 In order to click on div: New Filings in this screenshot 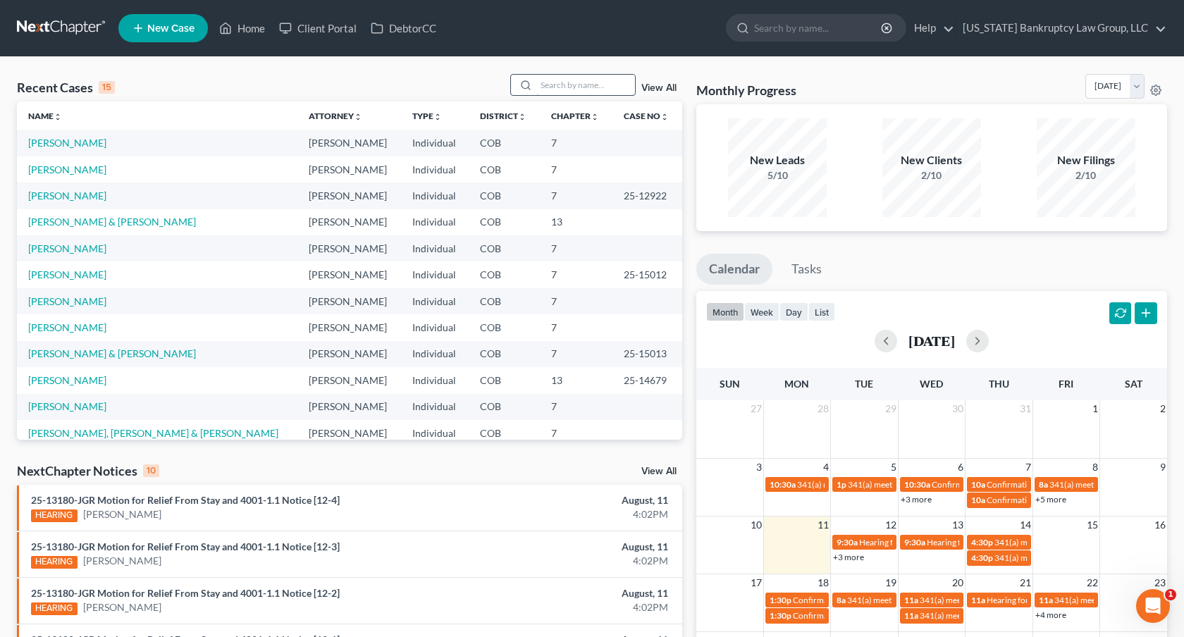, I will do `click(1086, 160)`.